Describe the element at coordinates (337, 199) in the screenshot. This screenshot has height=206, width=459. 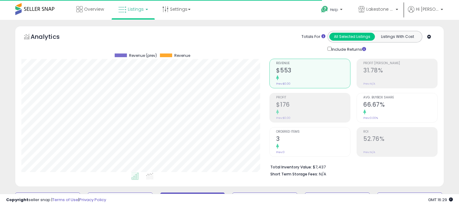
I see `button: Non Competitive` at that location.